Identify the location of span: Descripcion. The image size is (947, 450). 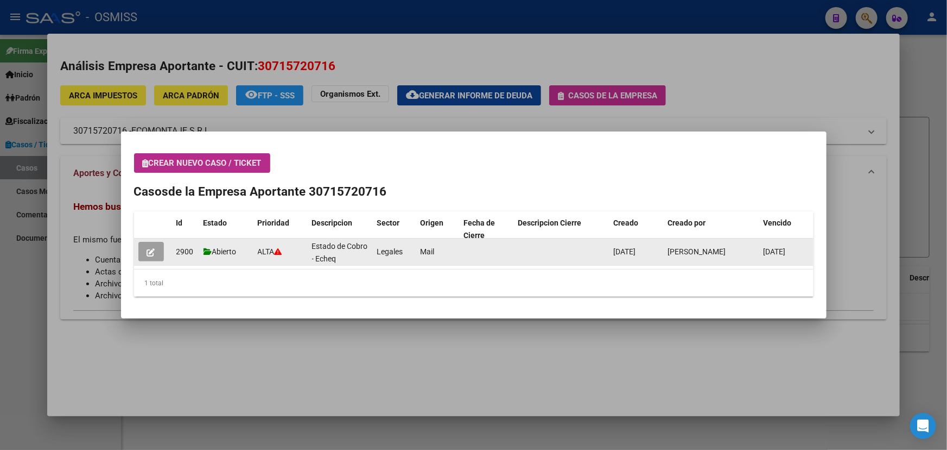
(332, 223).